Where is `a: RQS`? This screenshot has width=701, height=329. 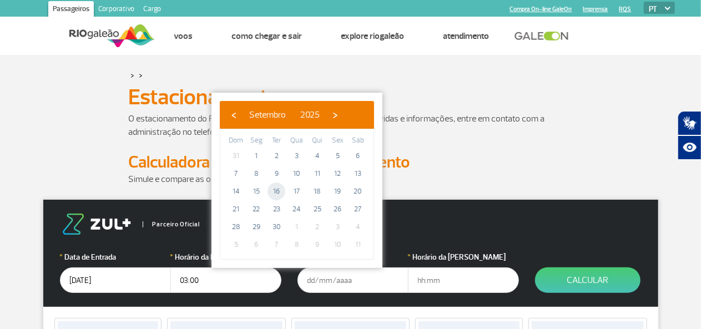 a: RQS is located at coordinates (625, 9).